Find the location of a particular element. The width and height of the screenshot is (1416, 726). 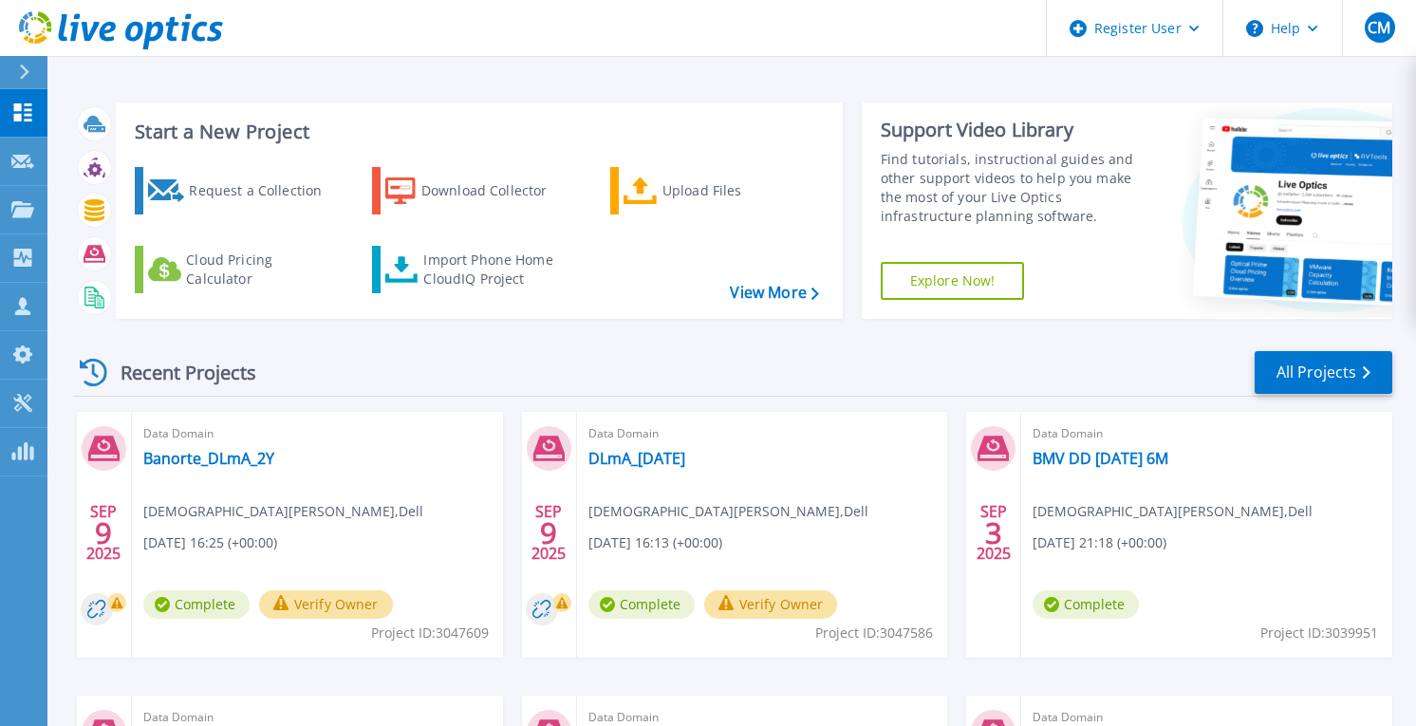

div: Cloud Pricing Calculator is located at coordinates (262, 270).